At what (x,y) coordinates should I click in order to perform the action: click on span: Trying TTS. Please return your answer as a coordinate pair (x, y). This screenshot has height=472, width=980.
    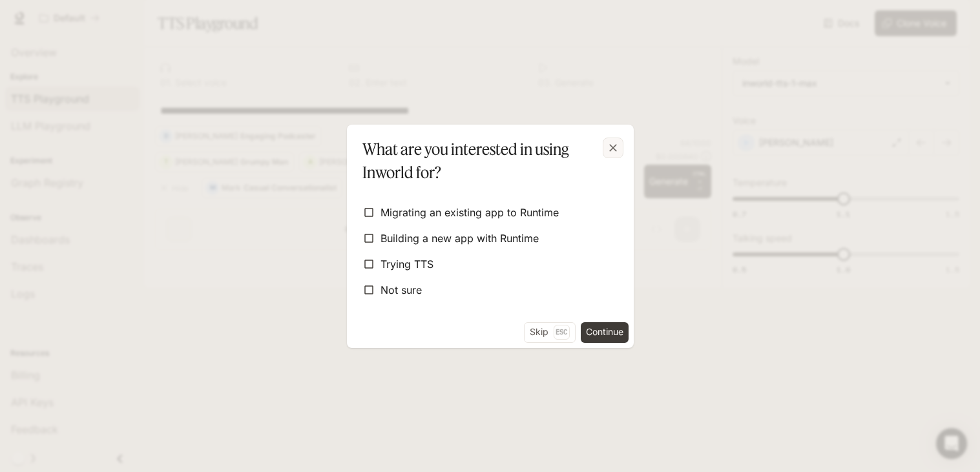
    Looking at the image, I should click on (407, 264).